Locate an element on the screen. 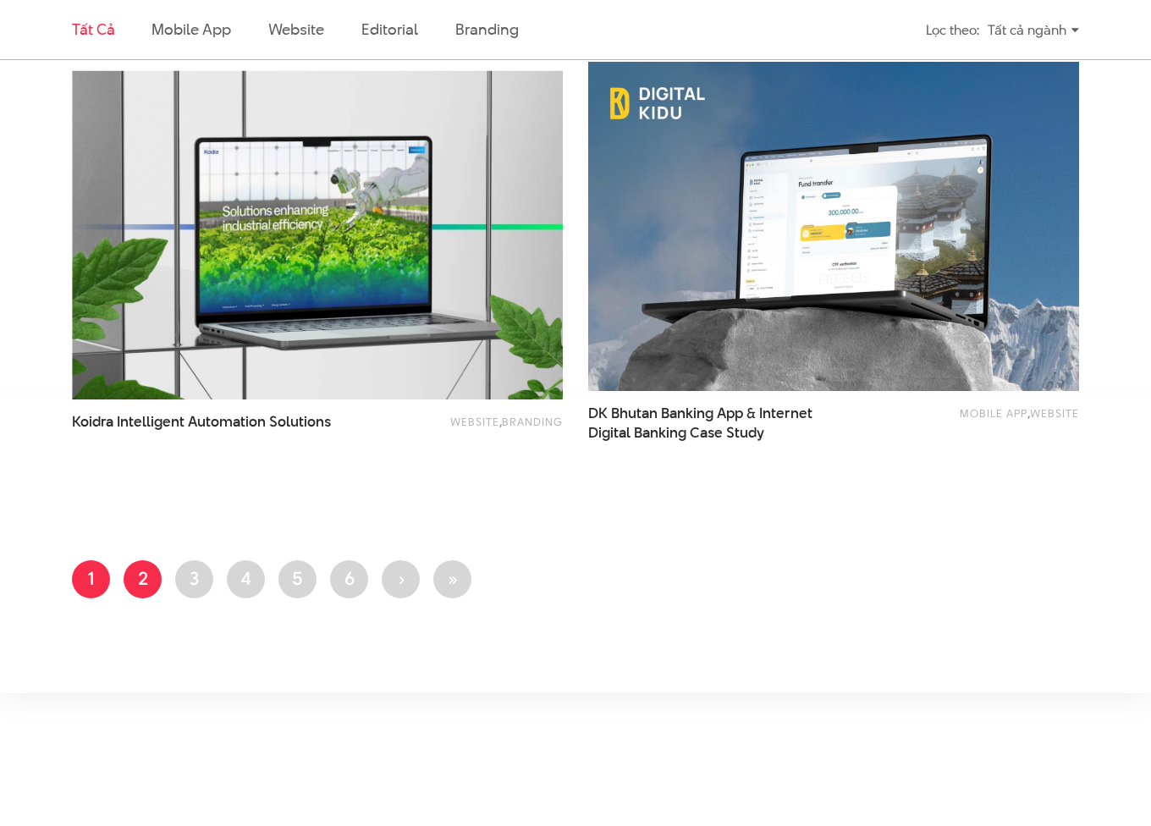 The image size is (1151, 826). img: Koidra Thumbnail is located at coordinates (317, 234).